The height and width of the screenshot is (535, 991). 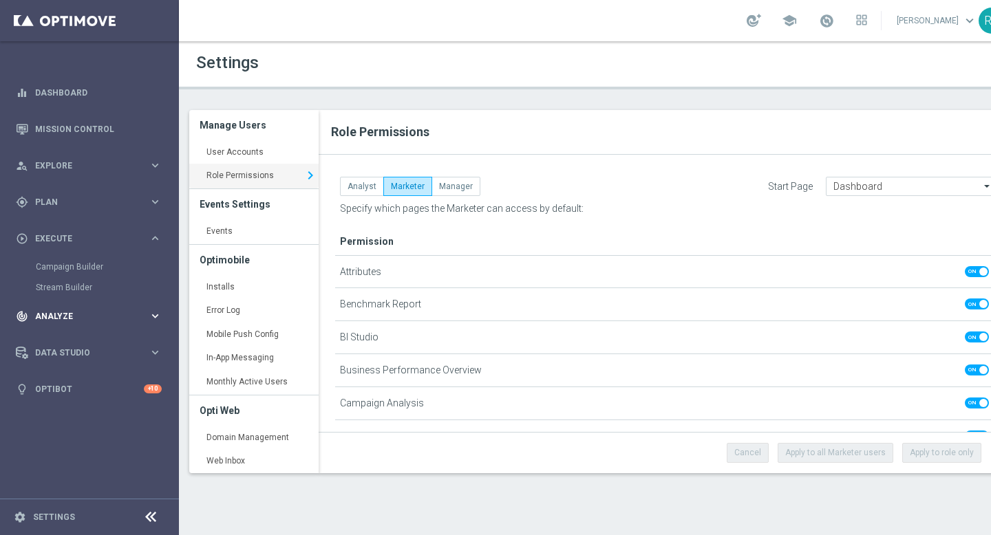 I want to click on h3: Manage Users, so click(x=254, y=125).